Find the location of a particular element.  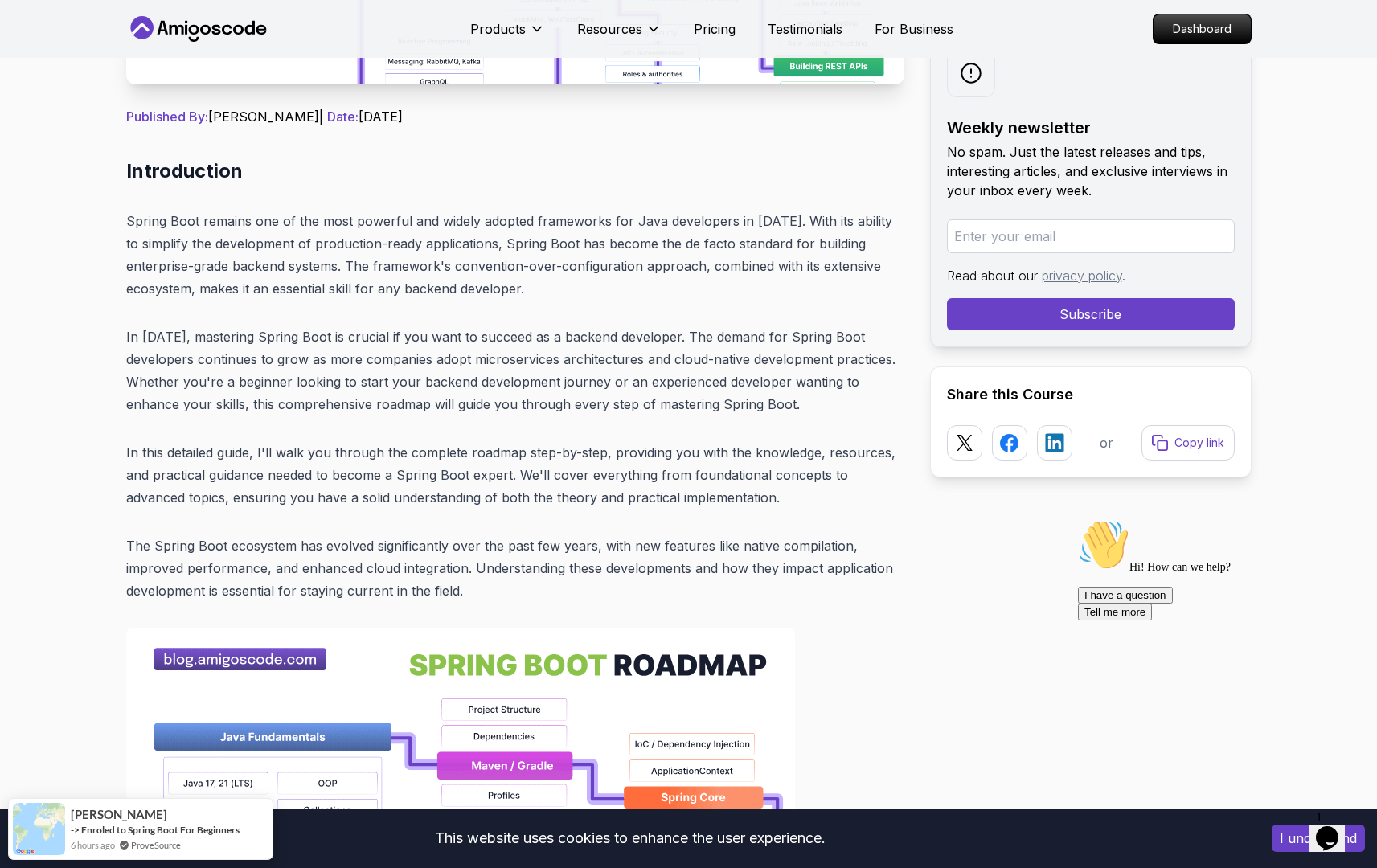

button: Tell me more is located at coordinates (44, 99).